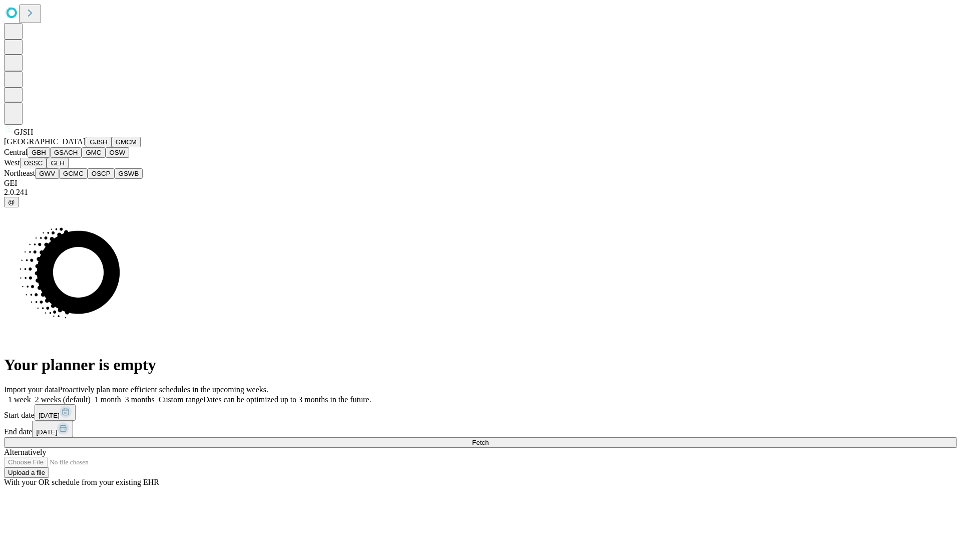 Image resolution: width=961 pixels, height=541 pixels. I want to click on button: GJSH, so click(99, 142).